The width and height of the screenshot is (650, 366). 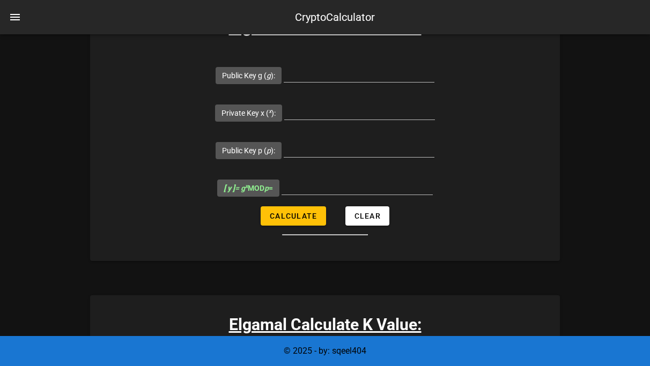 What do you see at coordinates (15, 17) in the screenshot?
I see `button: nav-menu-toggle` at bounding box center [15, 17].